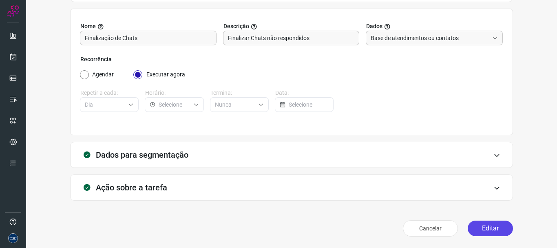 This screenshot has height=248, width=557. Describe the element at coordinates (103, 74) in the screenshot. I see `label: Agendar` at that location.